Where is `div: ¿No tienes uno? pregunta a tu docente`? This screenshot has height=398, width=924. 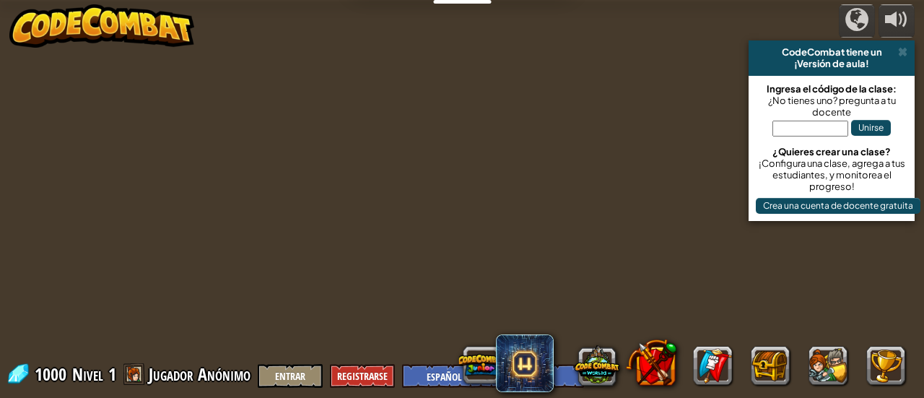
div: ¿No tienes uno? pregunta a tu docente is located at coordinates (832, 106).